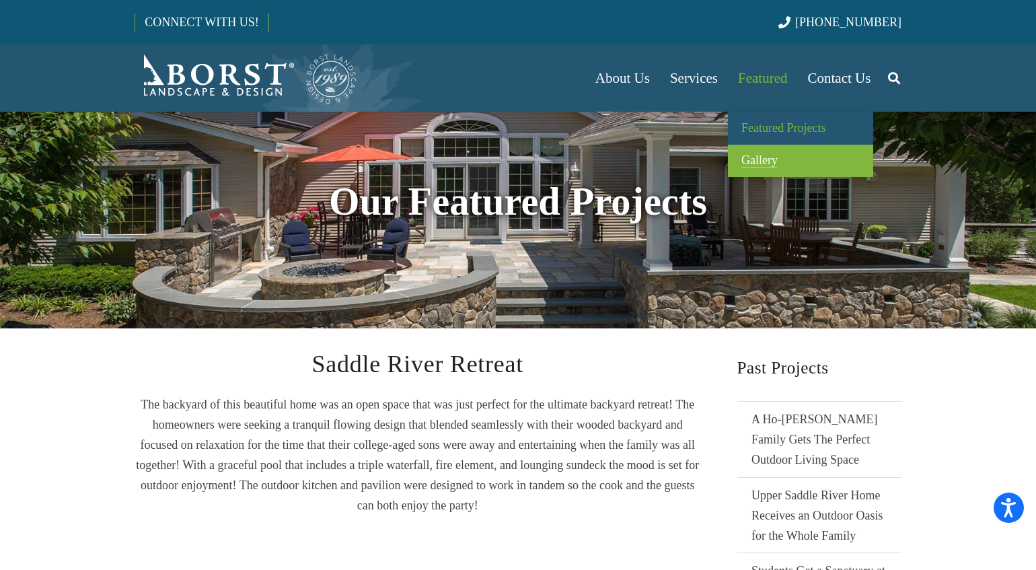 The image size is (1036, 570). I want to click on strong: Our Featured Projects, so click(518, 201).